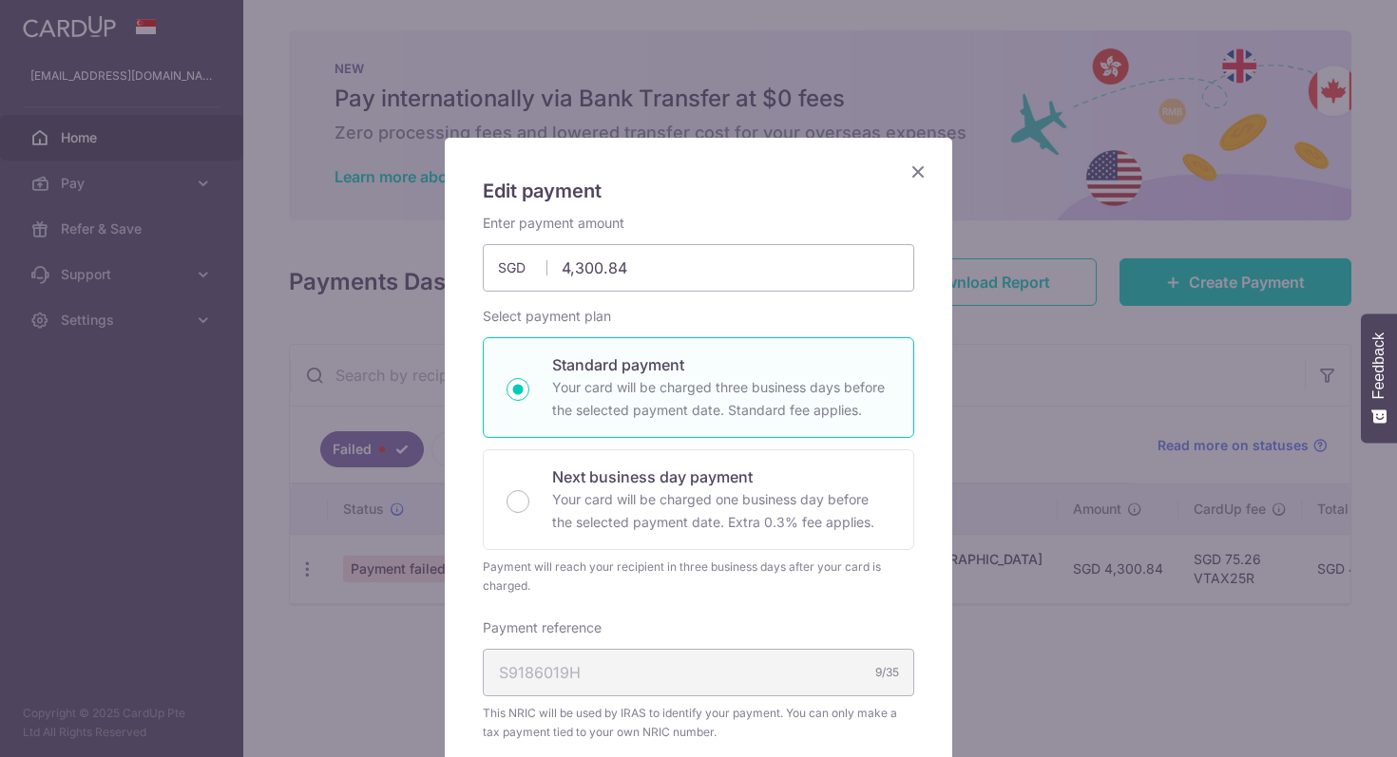  Describe the element at coordinates (918, 172) in the screenshot. I see `button: Close` at that location.